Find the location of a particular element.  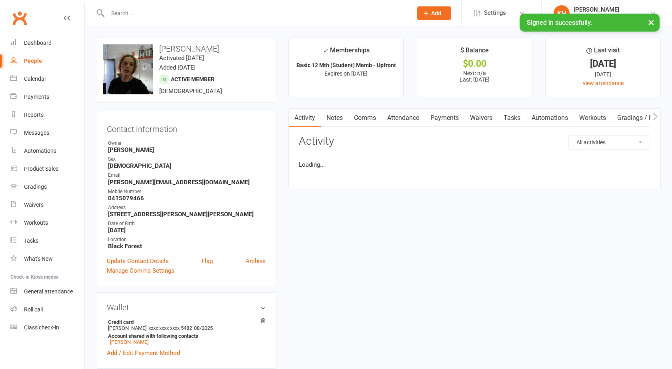

a: Attendance is located at coordinates (403, 118).